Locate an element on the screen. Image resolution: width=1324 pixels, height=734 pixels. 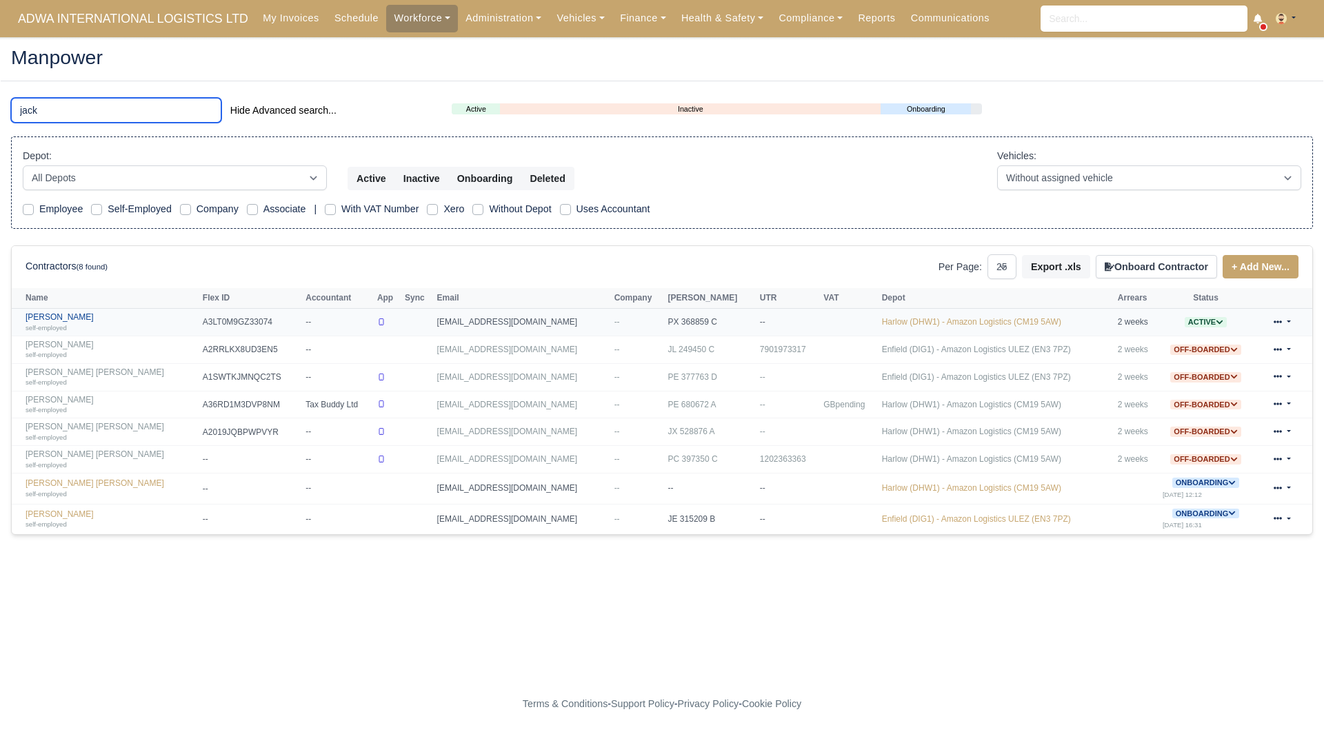
td: PE 377763 D is located at coordinates (710, 377).